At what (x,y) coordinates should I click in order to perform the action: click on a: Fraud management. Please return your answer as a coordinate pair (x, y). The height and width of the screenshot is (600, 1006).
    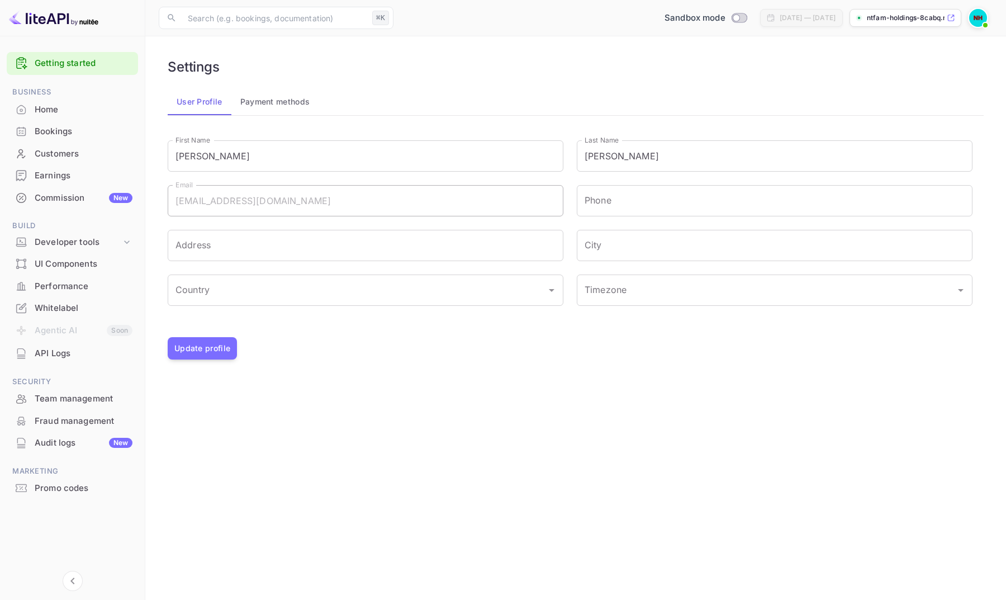
    Looking at the image, I should click on (72, 420).